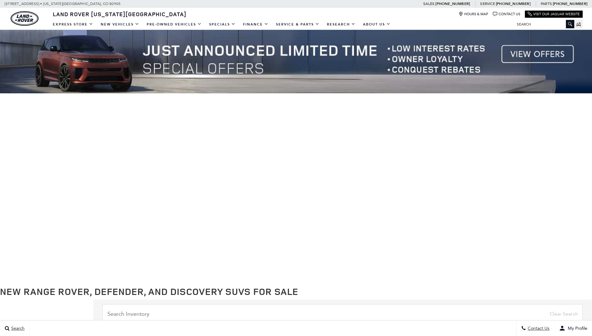  What do you see at coordinates (73, 24) in the screenshot?
I see `a: EXPRESS STORE` at bounding box center [73, 24].